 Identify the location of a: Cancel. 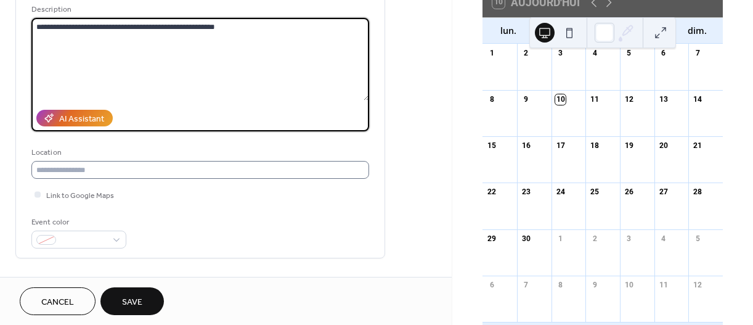
(57, 301).